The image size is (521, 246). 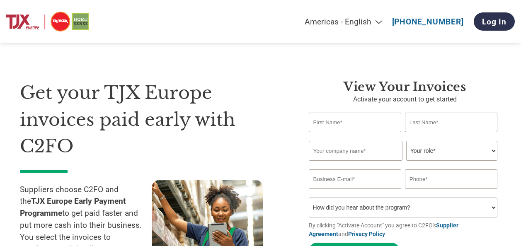 What do you see at coordinates (366, 234) in the screenshot?
I see `a: Privacy Policy` at bounding box center [366, 234].